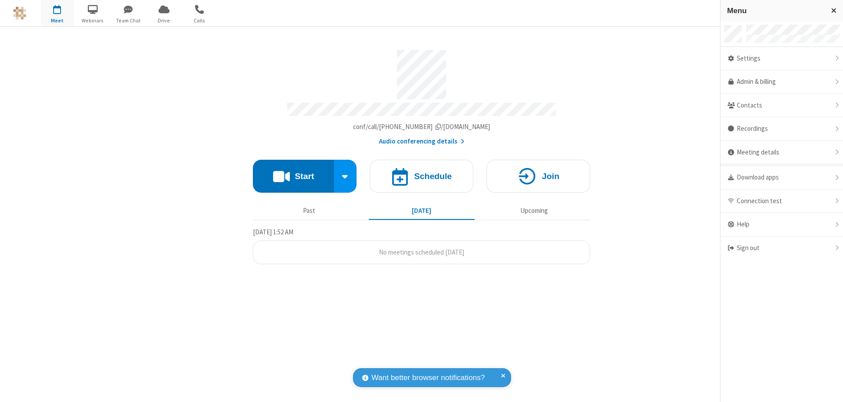 This screenshot has width=843, height=402. I want to click on section: Today's Meetings, so click(422, 246).